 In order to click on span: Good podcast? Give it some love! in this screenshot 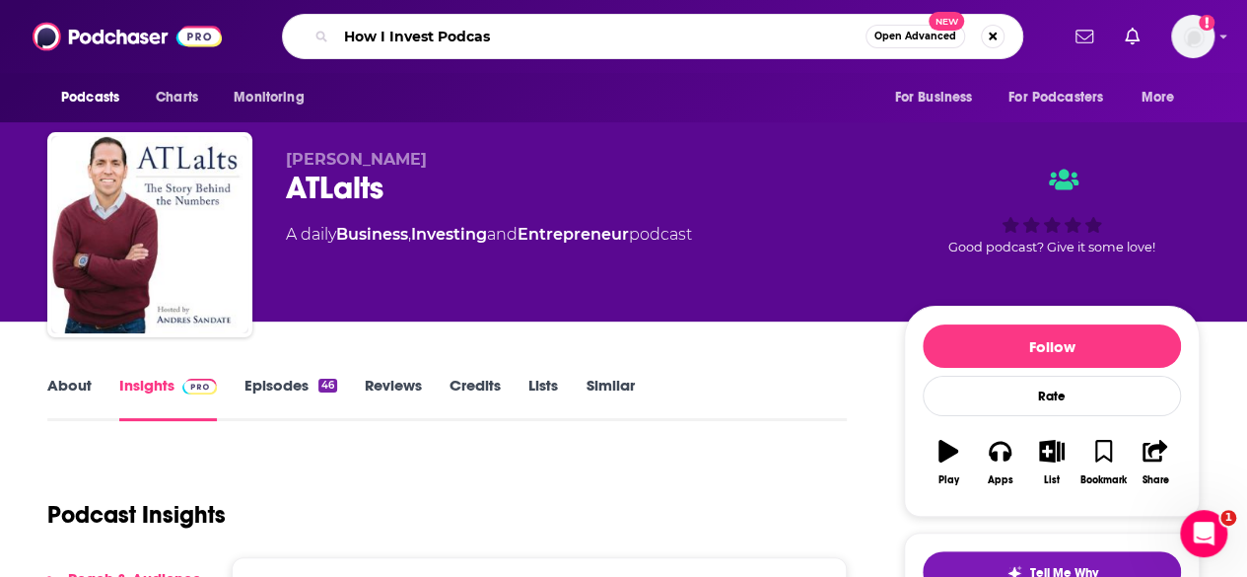, I will do `click(1052, 247)`.